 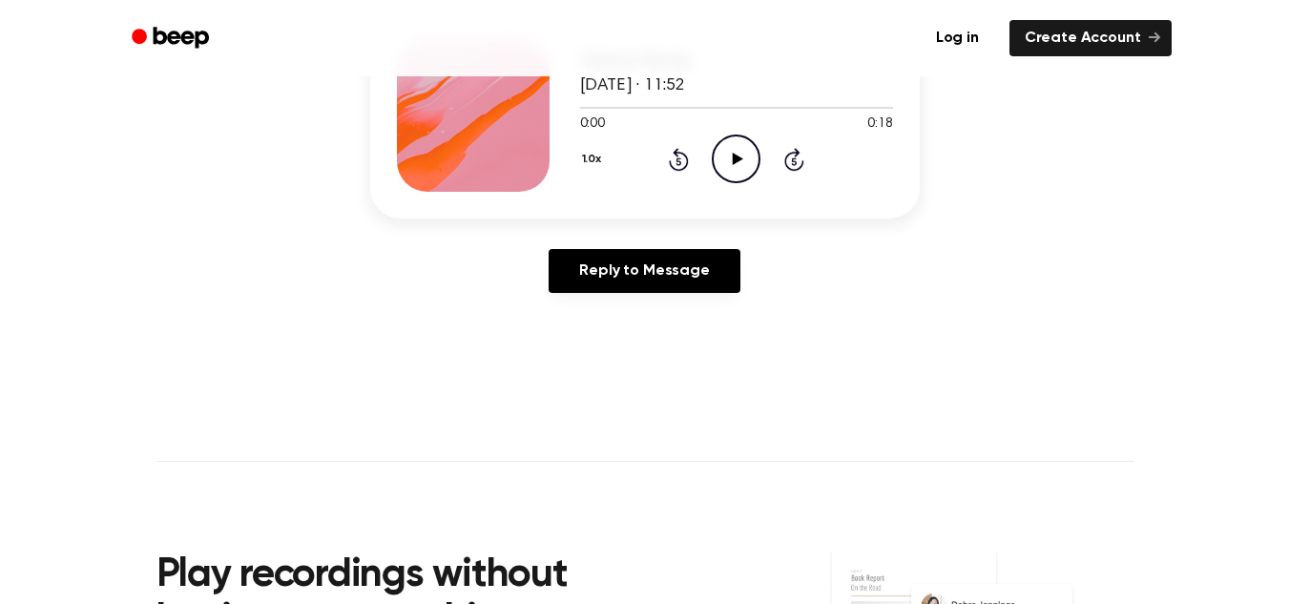 I want to click on a: Log in, so click(x=957, y=38).